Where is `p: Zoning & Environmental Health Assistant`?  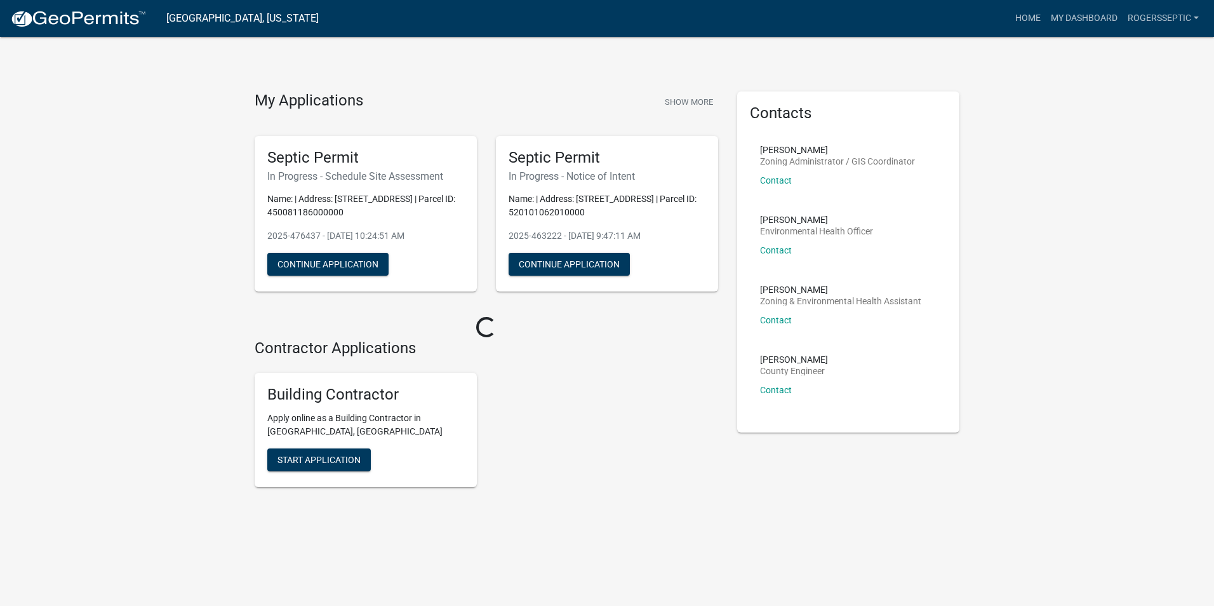
p: Zoning & Environmental Health Assistant is located at coordinates (841, 301).